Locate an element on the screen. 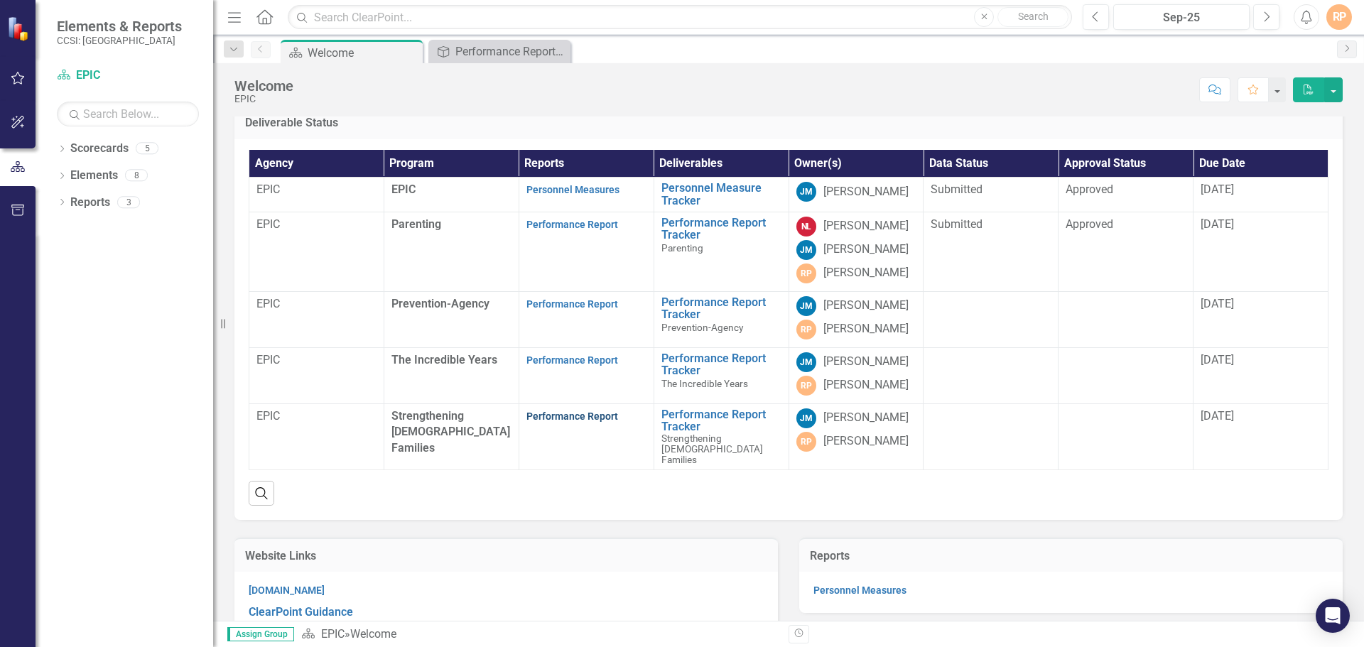 The width and height of the screenshot is (1364, 647). div: 3 is located at coordinates (129, 202).